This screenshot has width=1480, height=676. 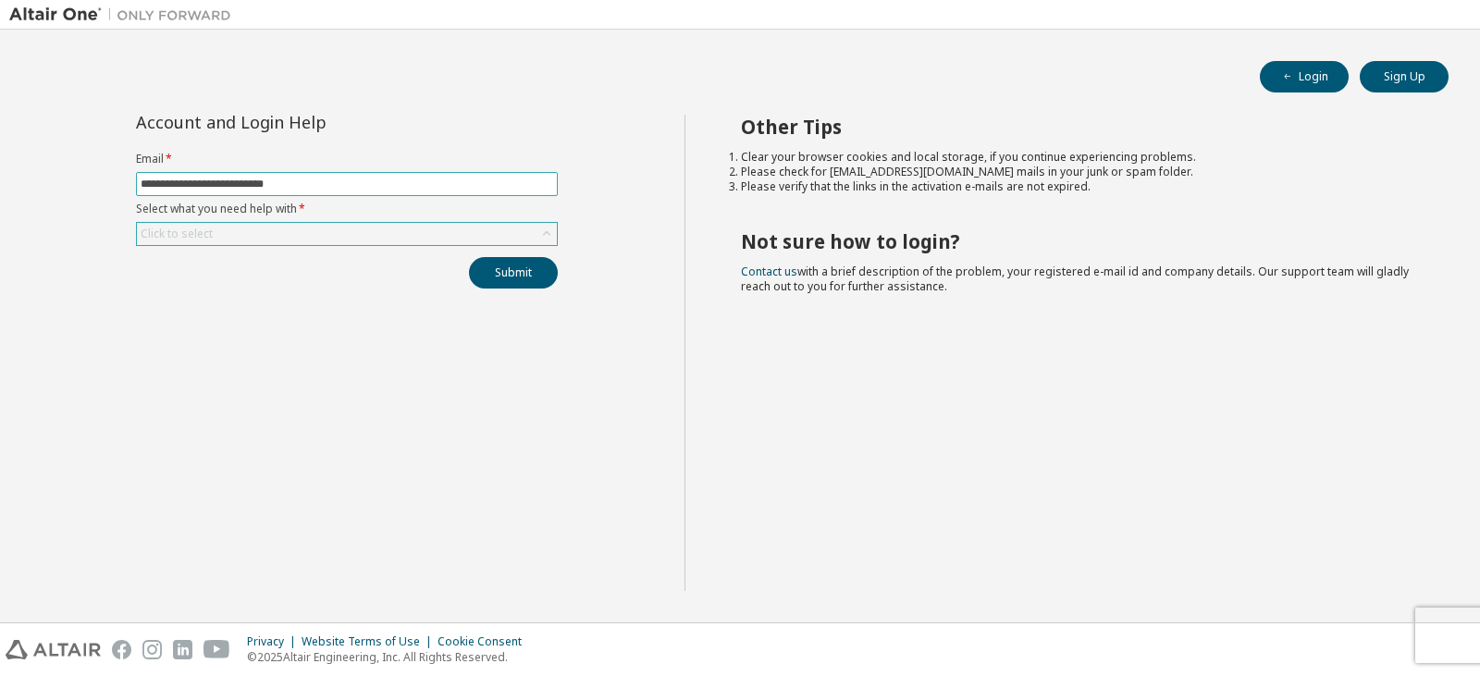 What do you see at coordinates (389, 657) in the screenshot?
I see `p: © 2025 Altair Engineering, Inc. All Rights Reserved.` at bounding box center [389, 657].